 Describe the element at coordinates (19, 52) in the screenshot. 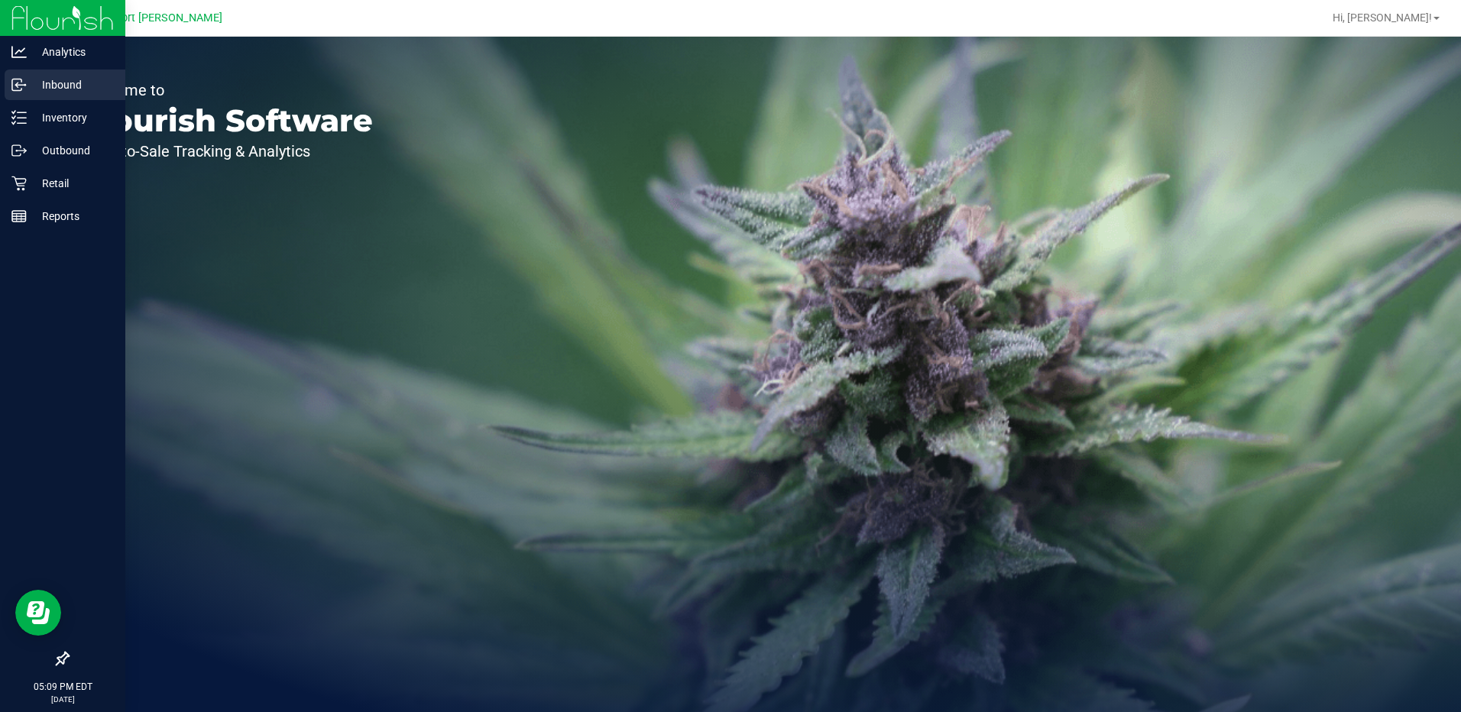

I see `inline-svg: Analytics` at that location.